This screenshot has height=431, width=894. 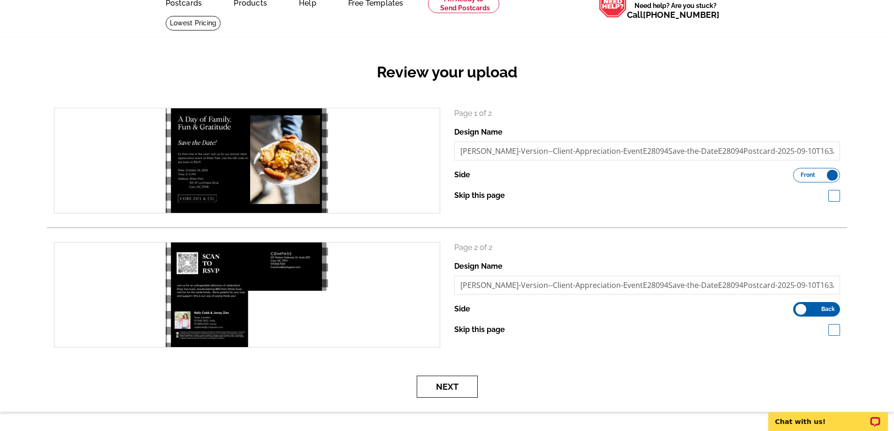 I want to click on p: Page 2 of 2, so click(x=647, y=248).